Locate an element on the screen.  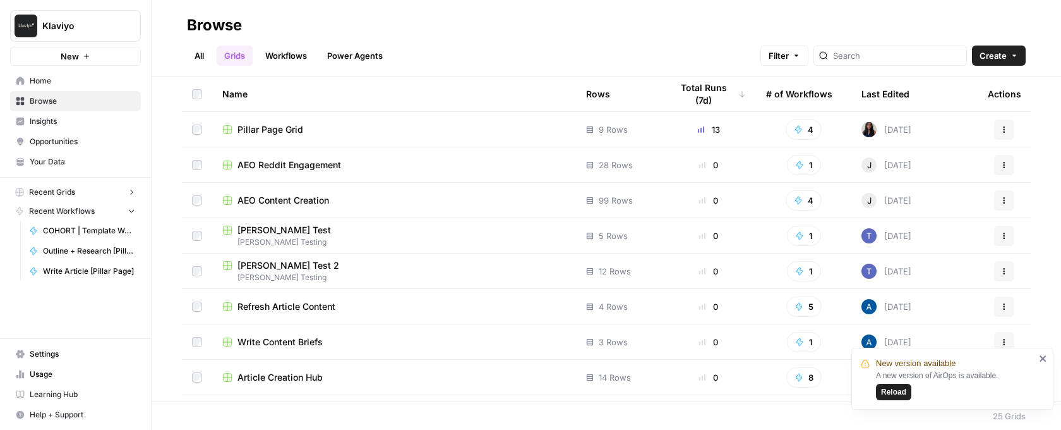
button: Filter is located at coordinates (785, 56).